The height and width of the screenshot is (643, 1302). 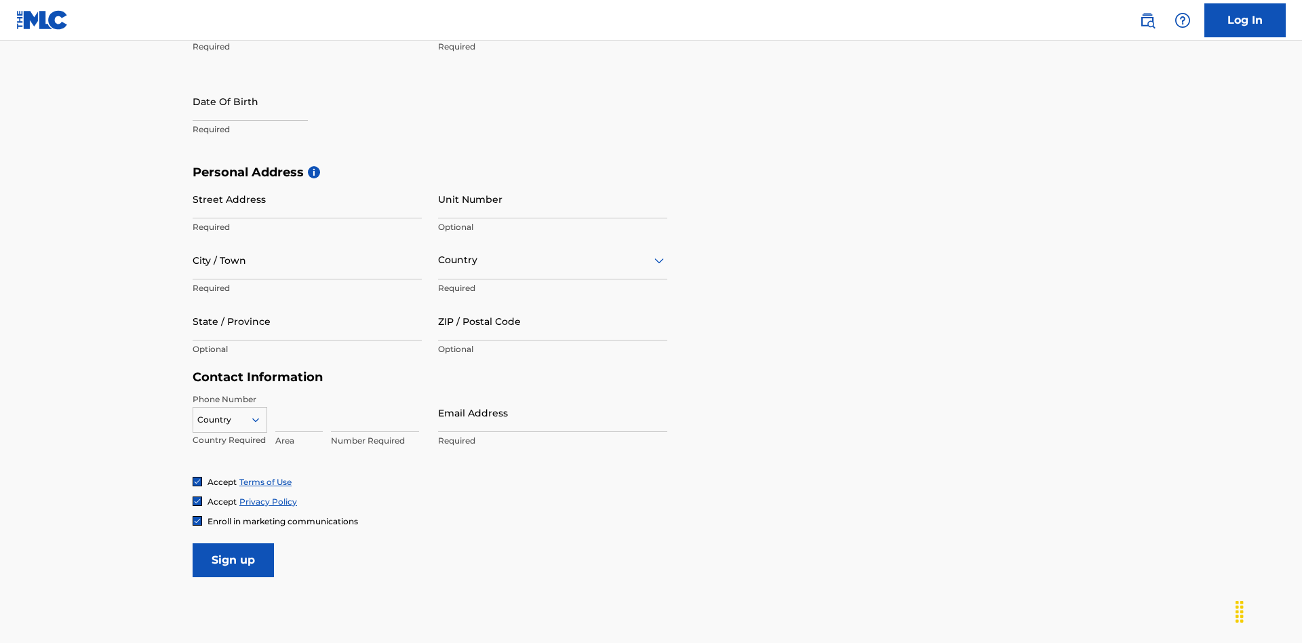 What do you see at coordinates (651, 172) in the screenshot?
I see `h5: Personal Address` at bounding box center [651, 172].